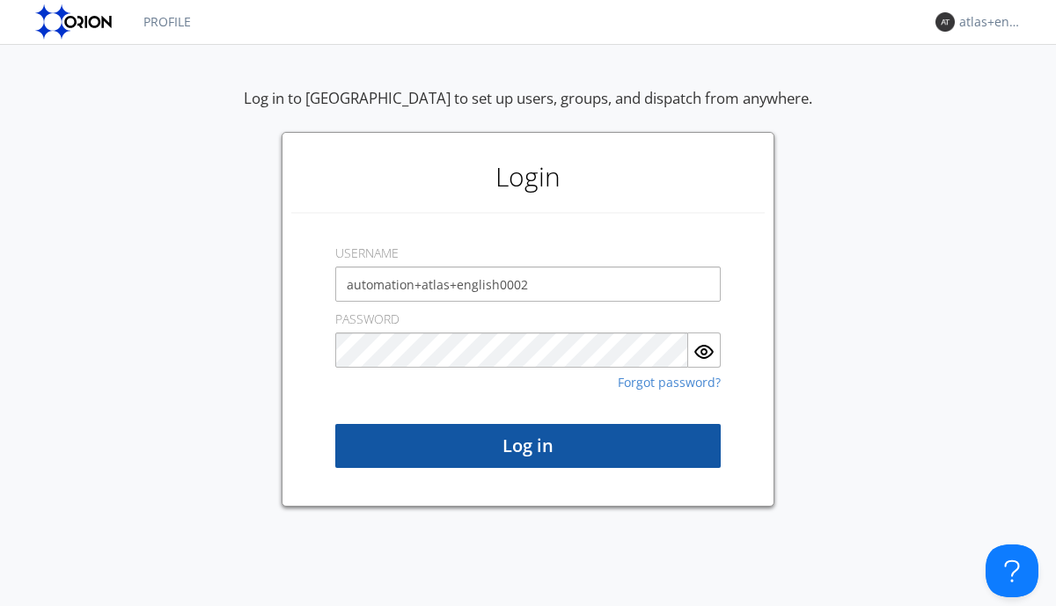  What do you see at coordinates (528, 177) in the screenshot?
I see `h1: Login` at bounding box center [528, 177].